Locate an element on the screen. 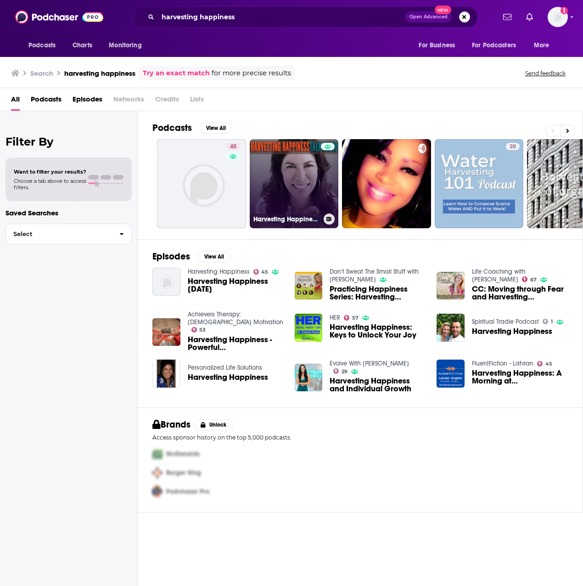 Image resolution: width=583 pixels, height=586 pixels. span: Logged in as PUPPublicity is located at coordinates (558, 17).